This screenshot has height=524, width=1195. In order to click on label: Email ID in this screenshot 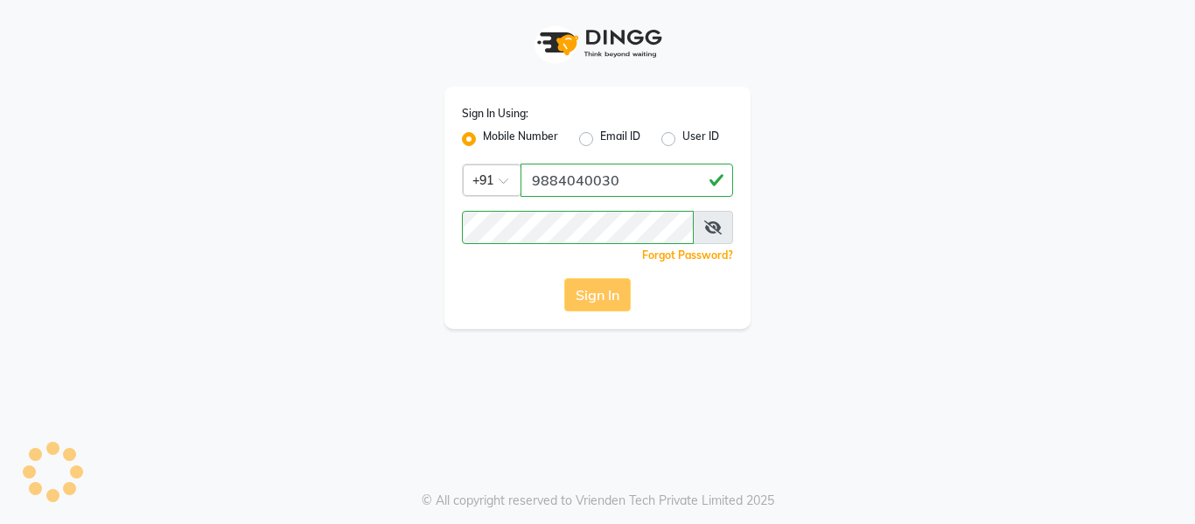, I will do `click(620, 139)`.